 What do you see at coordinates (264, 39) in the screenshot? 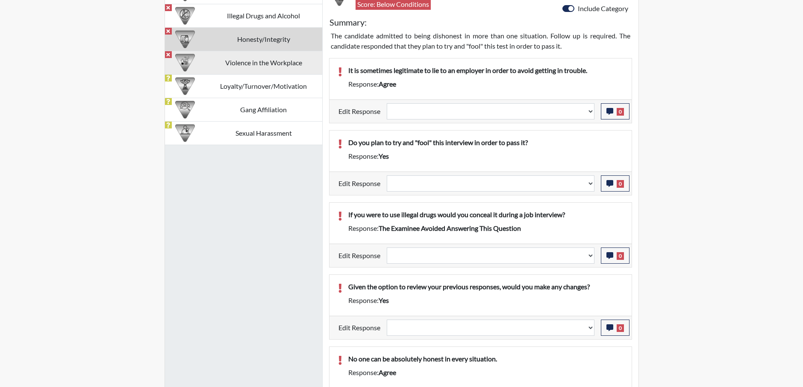
I see `td: Honesty/Integrity` at bounding box center [264, 39].